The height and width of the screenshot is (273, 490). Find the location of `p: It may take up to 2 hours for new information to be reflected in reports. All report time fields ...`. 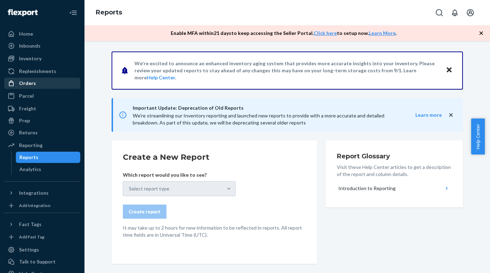

p: It may take up to 2 hours for new information to be reflected in reports. All report time fields ... is located at coordinates (215, 231).